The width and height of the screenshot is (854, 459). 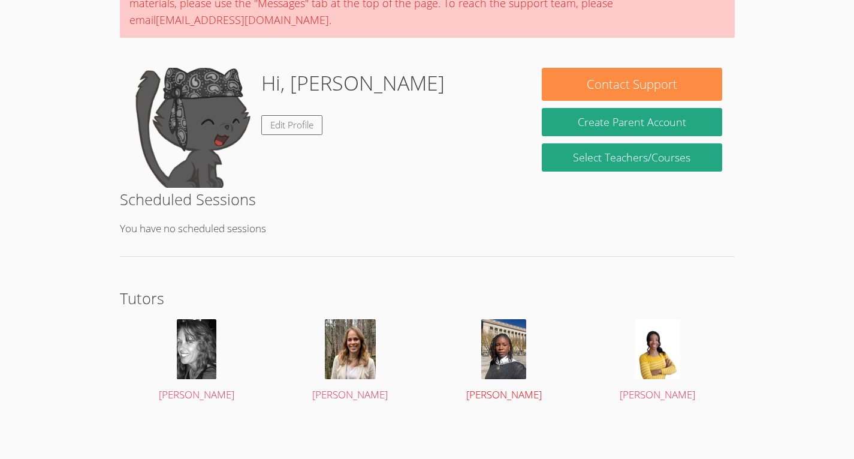 I want to click on img: default.png, so click(x=192, y=128).